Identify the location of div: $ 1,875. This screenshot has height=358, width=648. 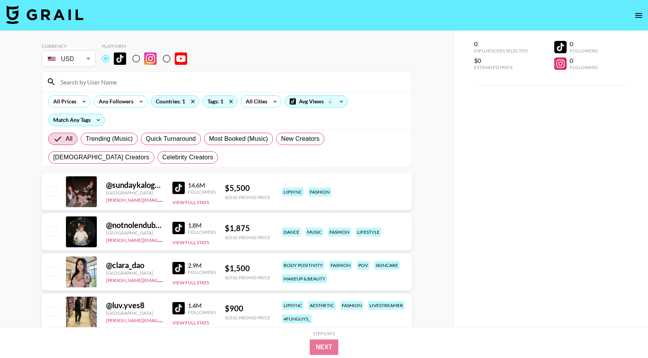
(248, 228).